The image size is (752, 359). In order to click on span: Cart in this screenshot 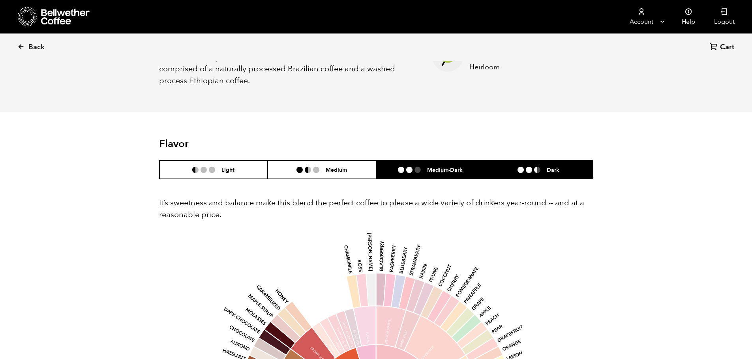, I will do `click(727, 47)`.